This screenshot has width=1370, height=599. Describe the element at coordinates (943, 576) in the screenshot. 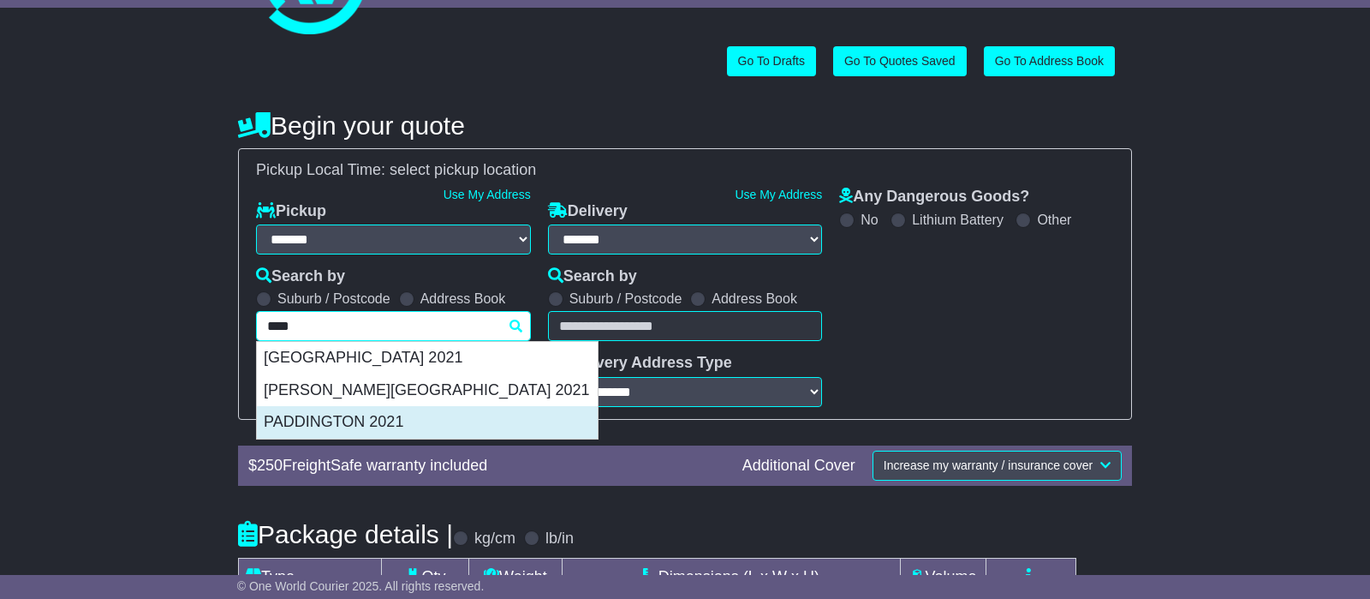

I see `td: Volume` at that location.